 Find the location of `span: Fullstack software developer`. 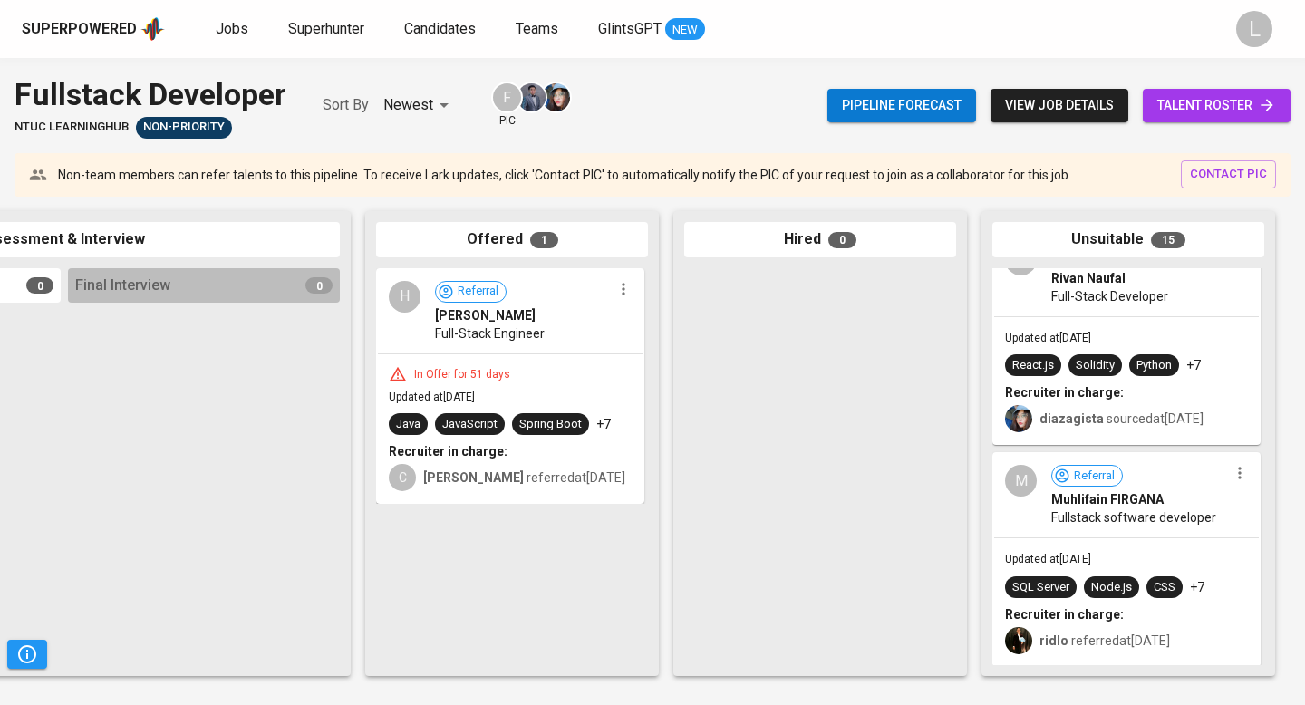

span: Fullstack software developer is located at coordinates (1133, 517).